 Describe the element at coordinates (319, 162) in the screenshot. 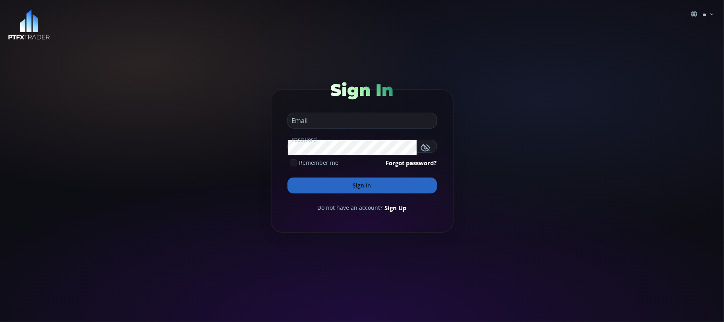

I see `span: Remember me` at that location.